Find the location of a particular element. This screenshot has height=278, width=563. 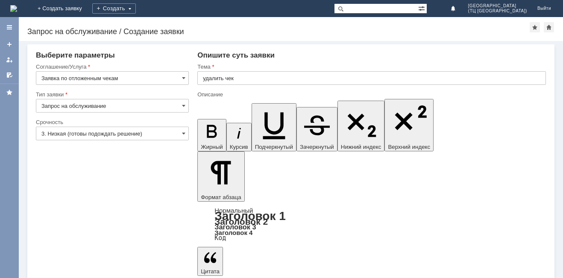

a: Мои заявки is located at coordinates (9, 60).